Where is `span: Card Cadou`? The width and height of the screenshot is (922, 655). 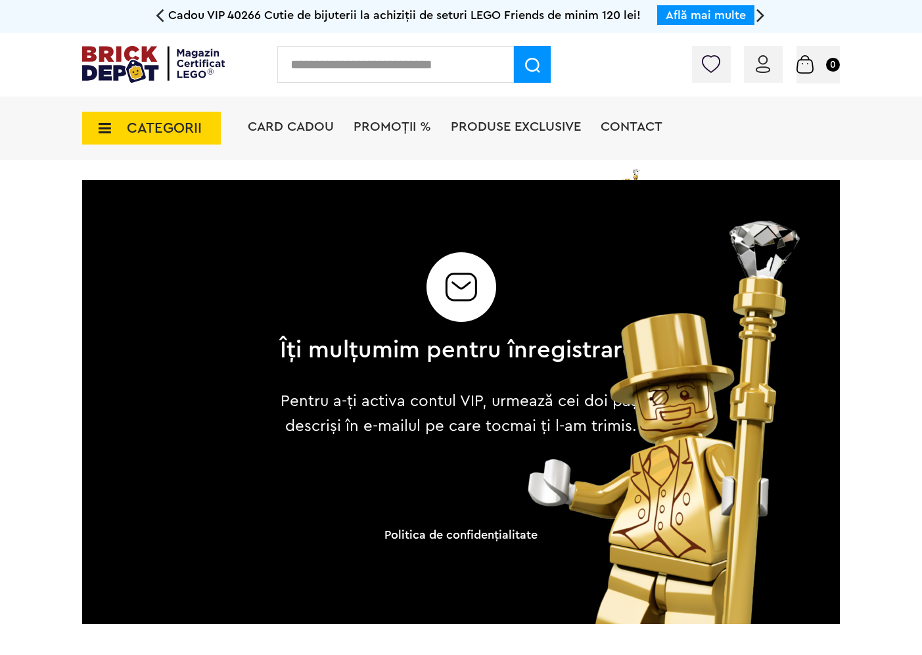 span: Card Cadou is located at coordinates (290, 127).